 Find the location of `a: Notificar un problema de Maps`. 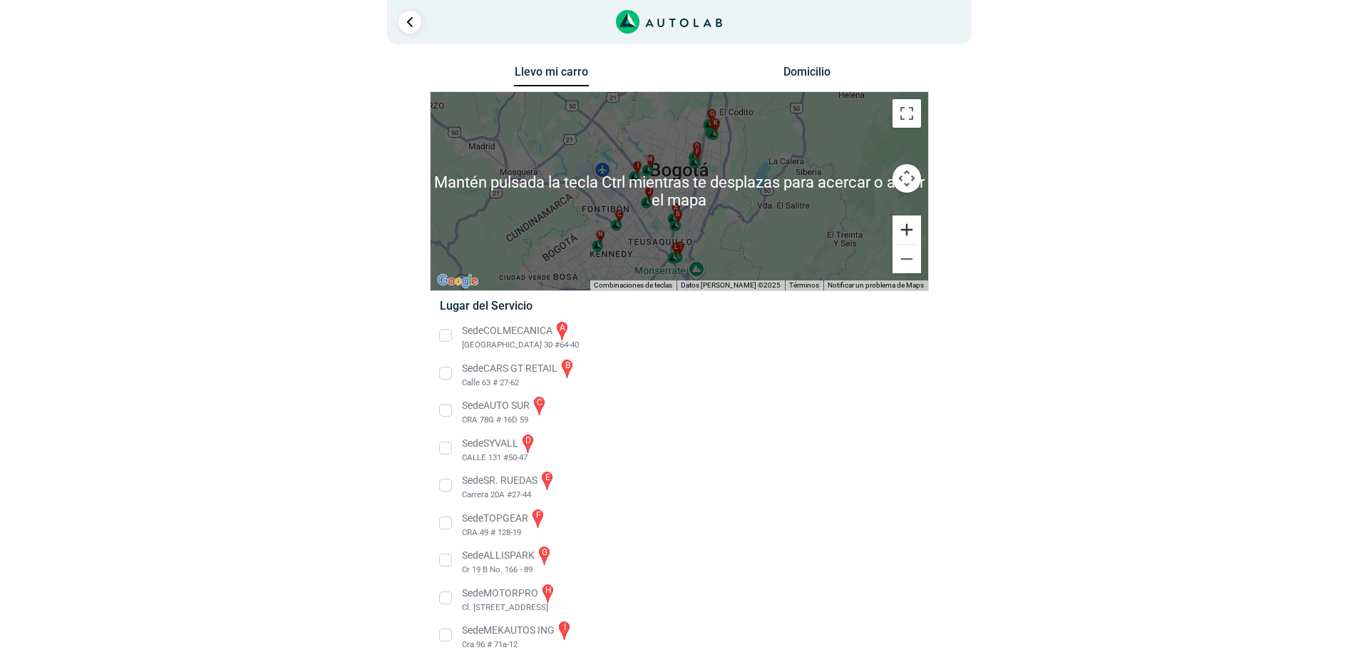

a: Notificar un problema de Maps is located at coordinates (876, 285).